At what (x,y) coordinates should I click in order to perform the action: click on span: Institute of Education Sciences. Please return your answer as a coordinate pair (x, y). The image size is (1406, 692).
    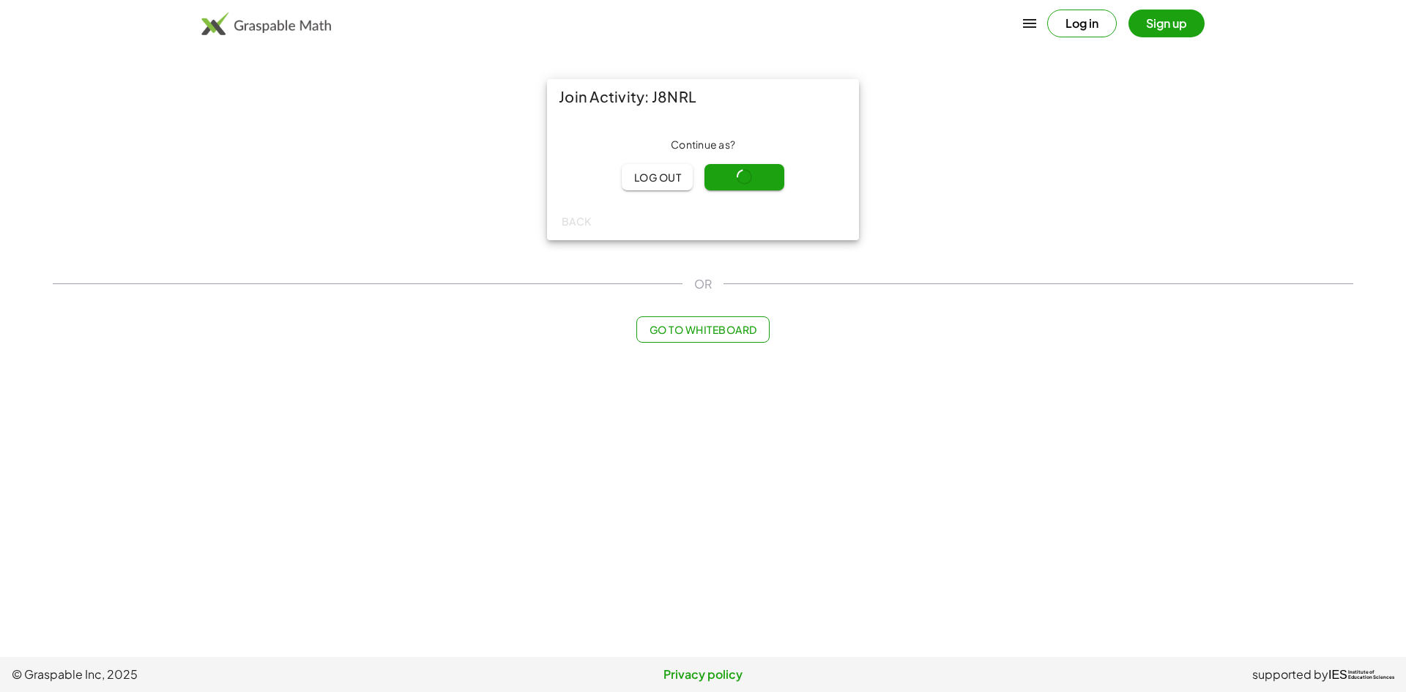
    Looking at the image, I should click on (1370, 675).